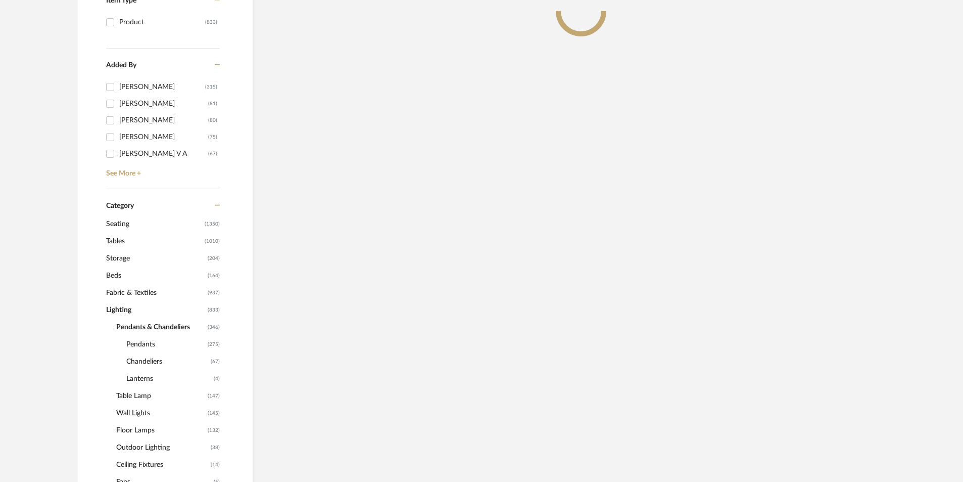  Describe the element at coordinates (162, 464) in the screenshot. I see `span: Ceiling Fixtures` at that location.